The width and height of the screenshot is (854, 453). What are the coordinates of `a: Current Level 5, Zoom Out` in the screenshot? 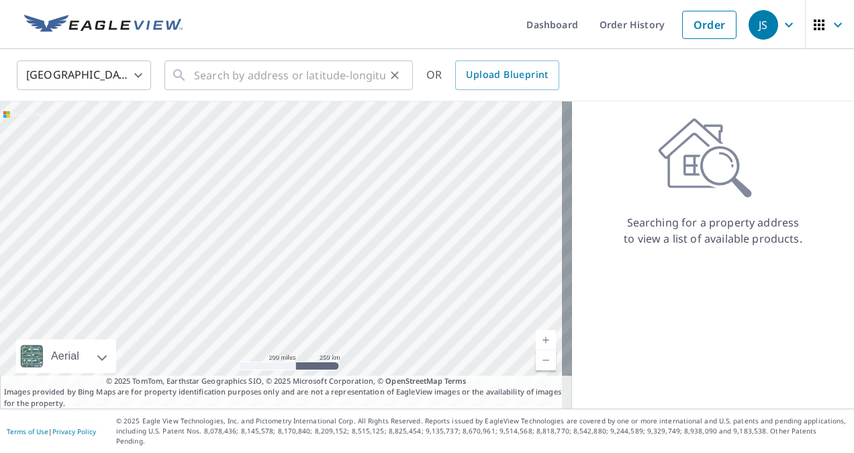 It's located at (546, 360).